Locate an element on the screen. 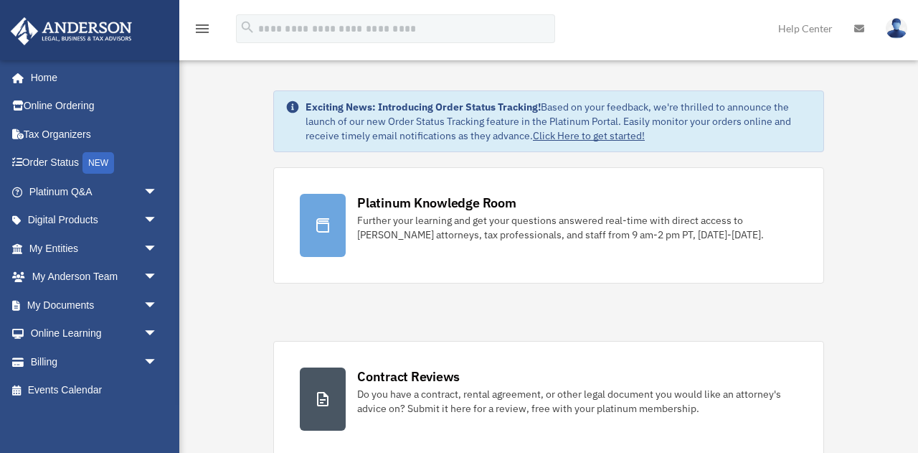 The image size is (918, 453). div: Further your learning and get your questions answered real-time with direct access to [PERSON_NAM... is located at coordinates (577, 227).